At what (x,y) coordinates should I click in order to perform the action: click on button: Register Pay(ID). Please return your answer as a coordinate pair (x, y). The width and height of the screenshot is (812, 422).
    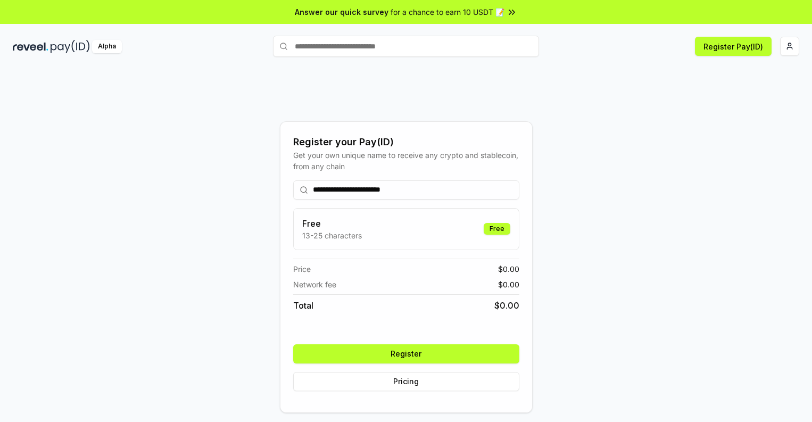
    Looking at the image, I should click on (733, 46).